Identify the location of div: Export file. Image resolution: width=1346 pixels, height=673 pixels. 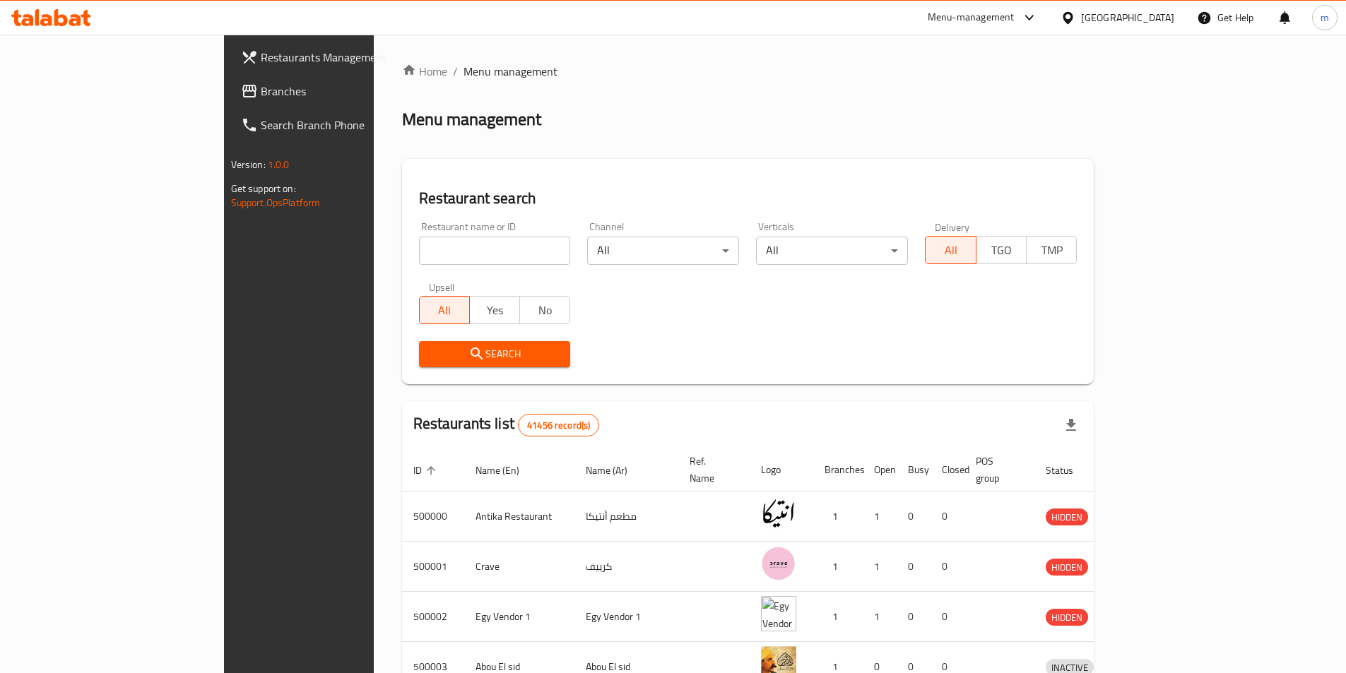
(1071, 425).